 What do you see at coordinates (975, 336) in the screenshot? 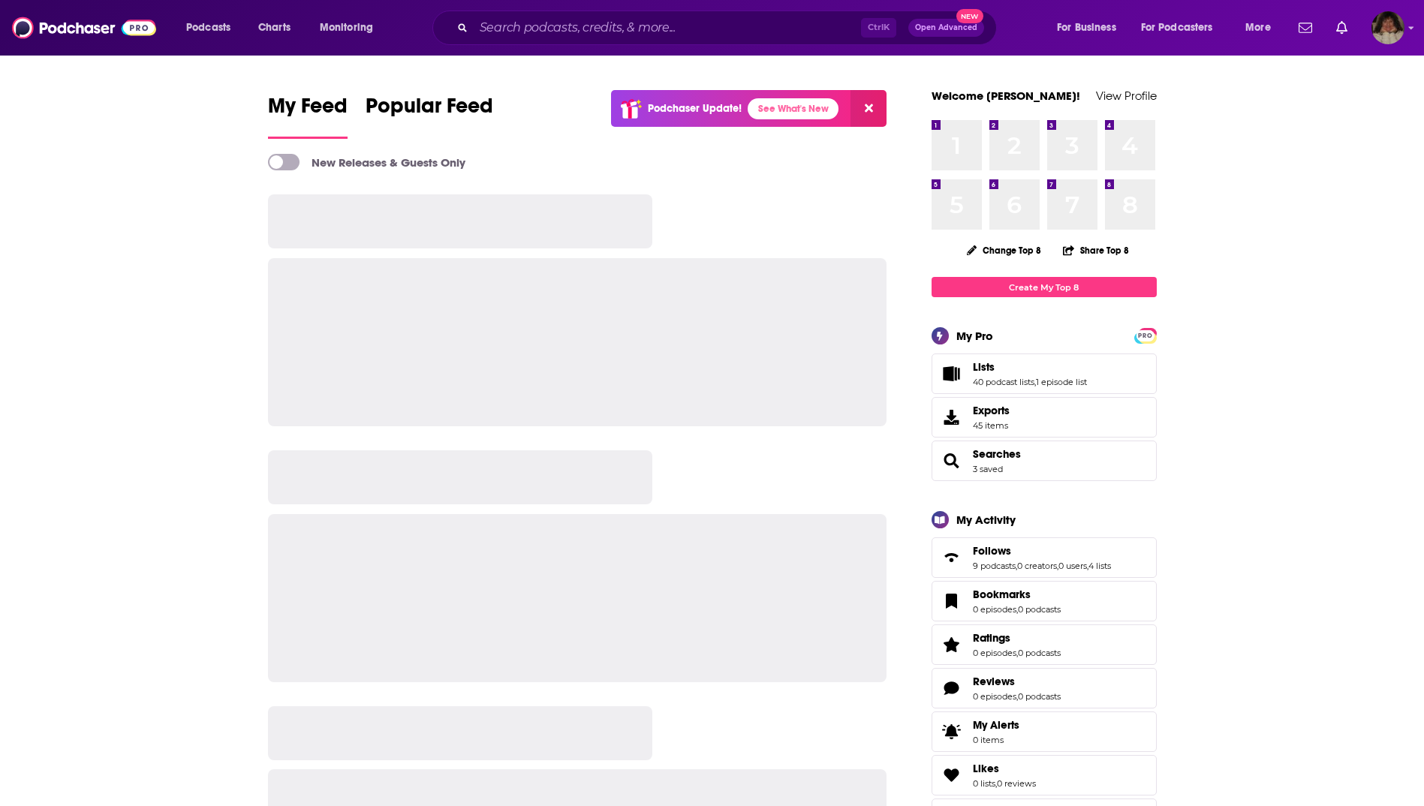
I see `div: My Pro` at bounding box center [975, 336].